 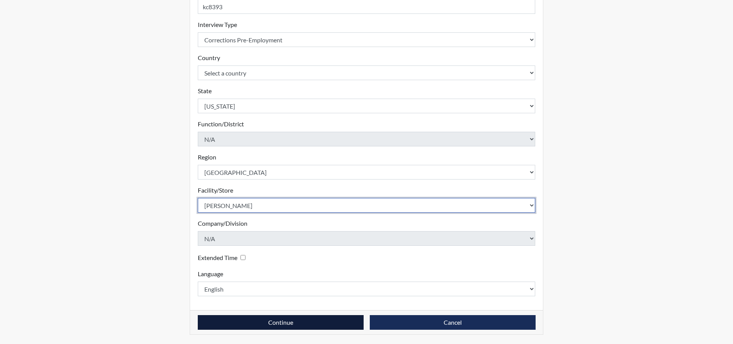 I want to click on label: Function/District, so click(x=221, y=124).